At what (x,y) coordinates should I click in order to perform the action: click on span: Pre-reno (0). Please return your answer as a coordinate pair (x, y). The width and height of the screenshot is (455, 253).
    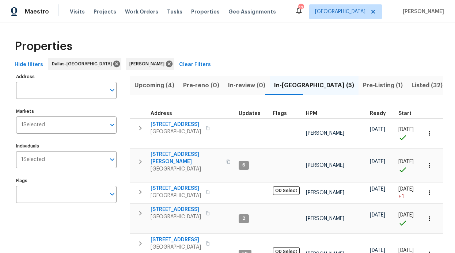
    Looking at the image, I should click on (201, 86).